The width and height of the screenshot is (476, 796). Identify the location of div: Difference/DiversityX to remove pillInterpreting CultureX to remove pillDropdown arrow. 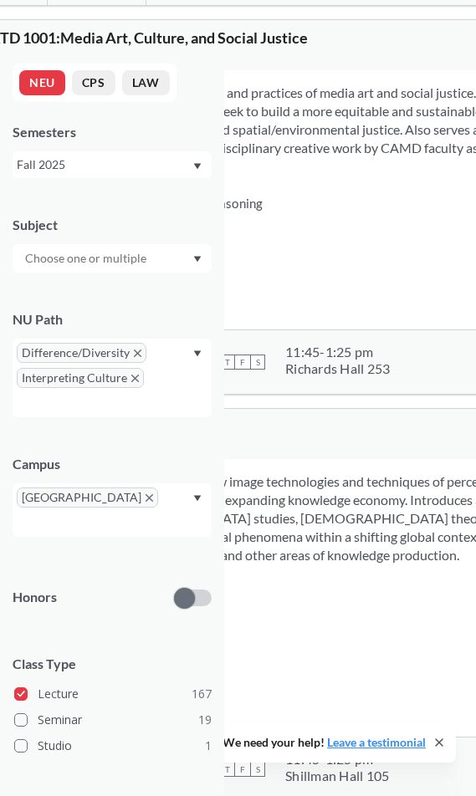
(112, 378).